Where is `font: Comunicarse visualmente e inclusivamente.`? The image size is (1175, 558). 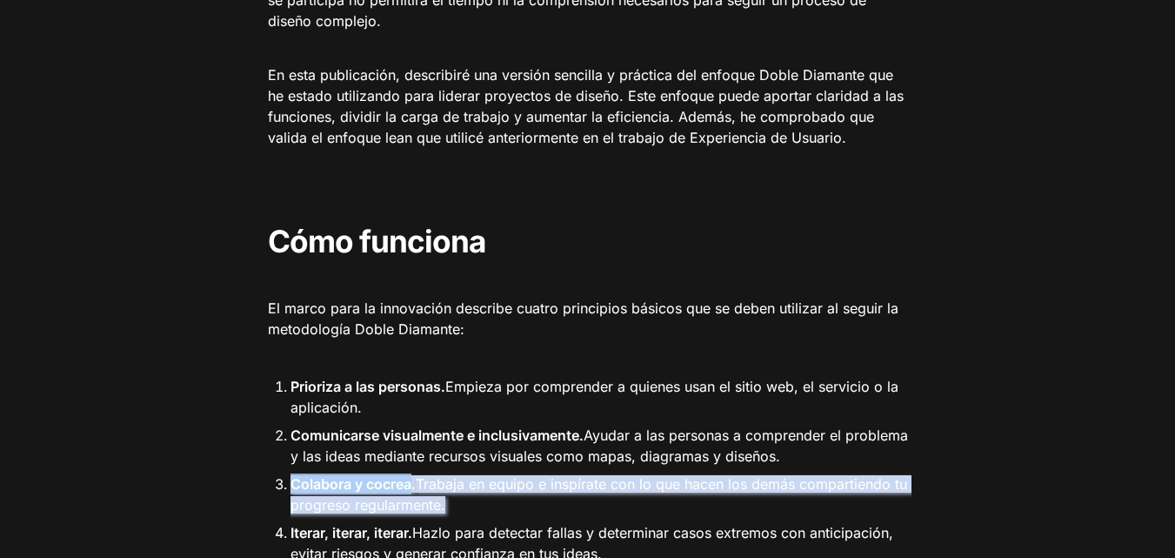 font: Comunicarse visualmente e inclusivamente. is located at coordinates (437, 435).